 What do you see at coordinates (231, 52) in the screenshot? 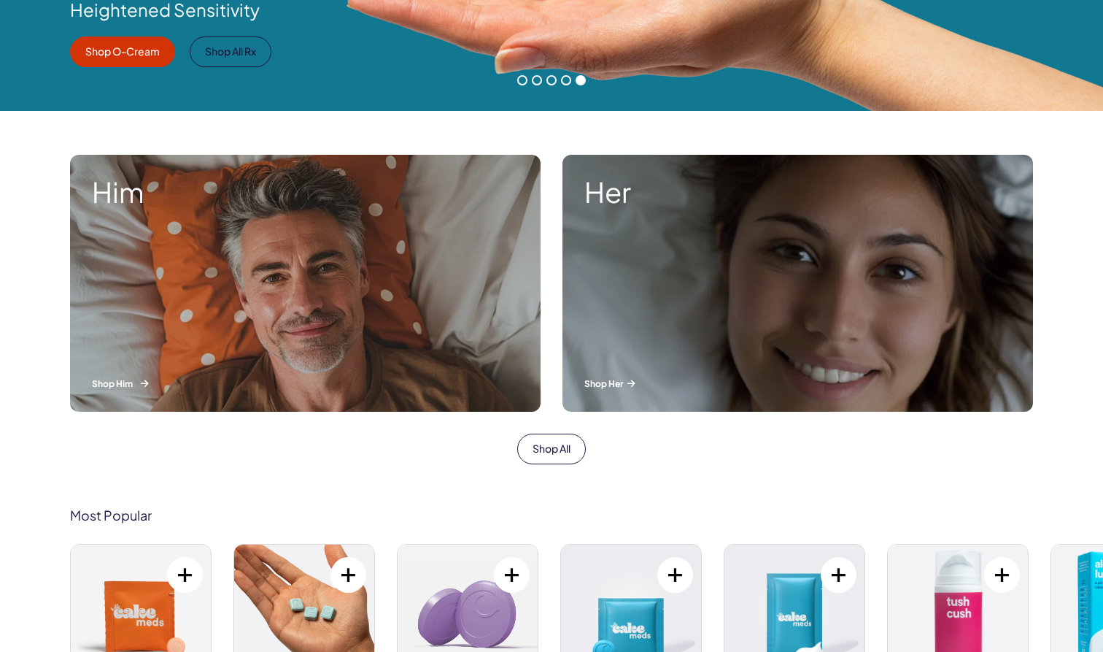
I see `a: Shop All Rx` at bounding box center [231, 52].